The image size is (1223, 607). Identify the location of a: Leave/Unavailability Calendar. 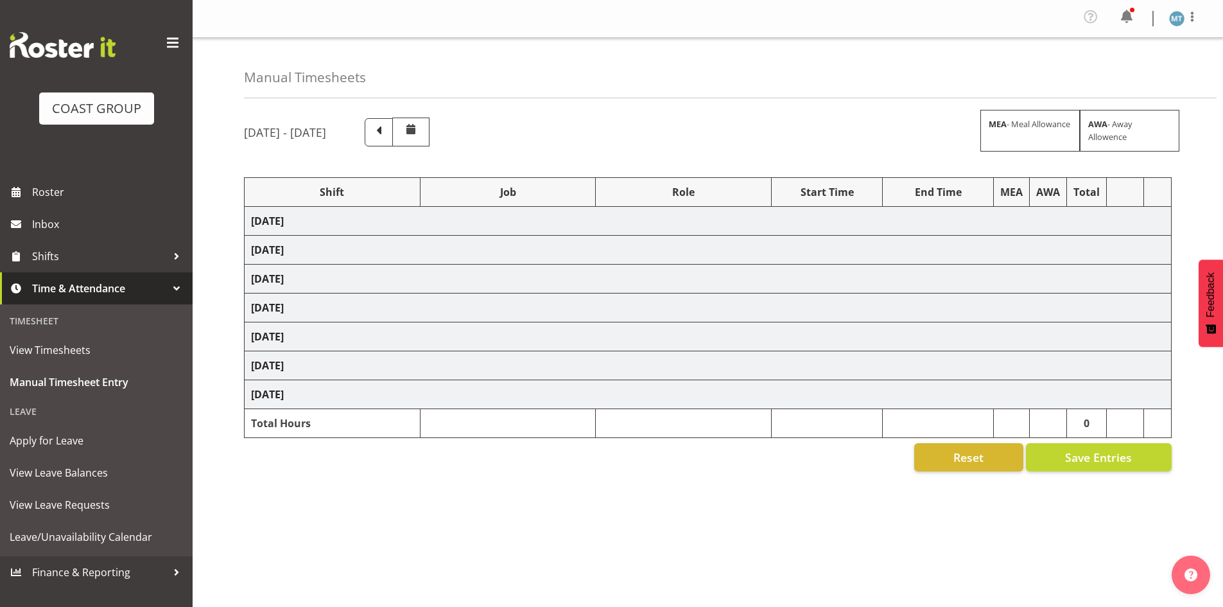
(96, 537).